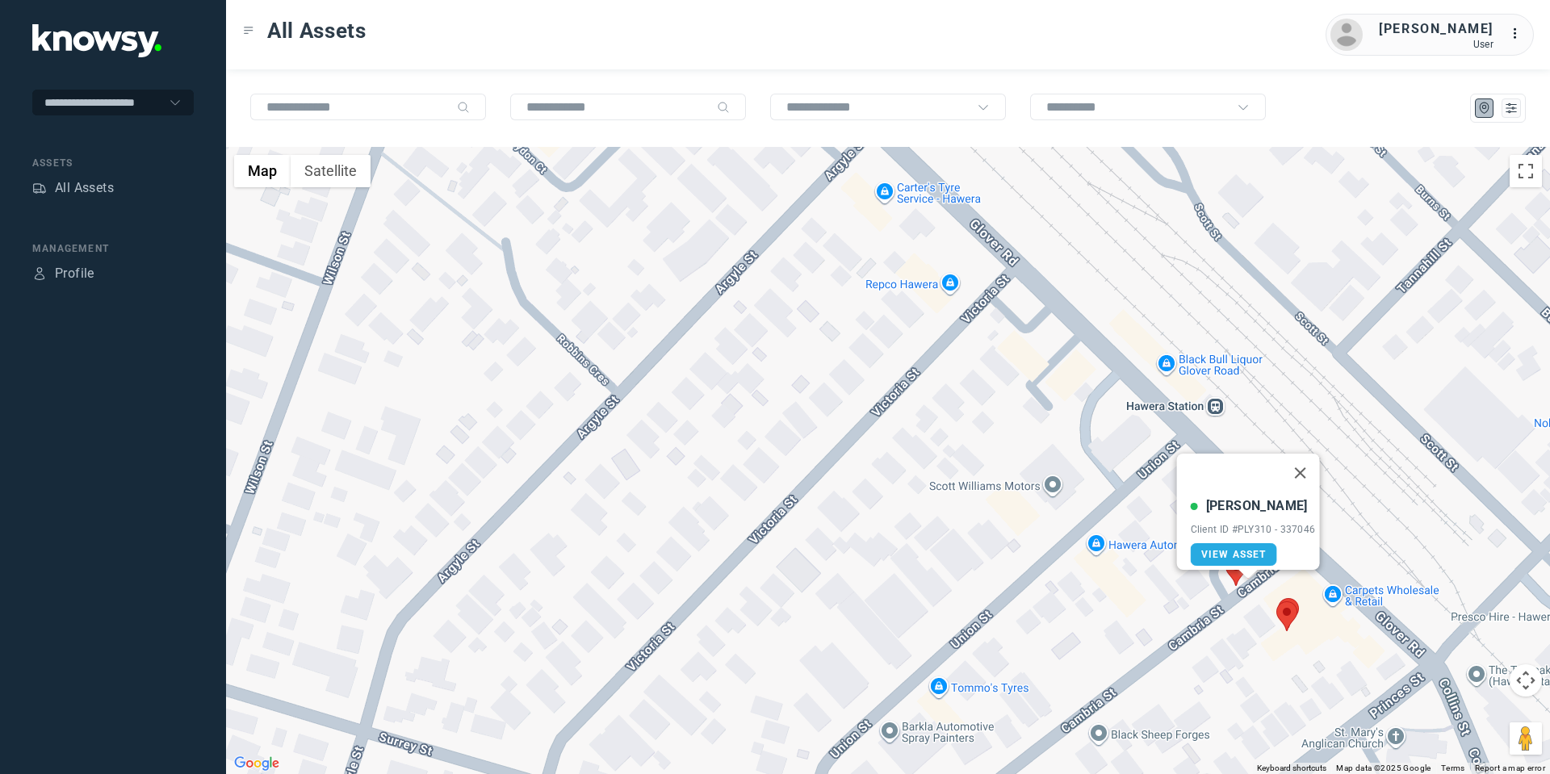 This screenshot has height=774, width=1550. What do you see at coordinates (262, 171) in the screenshot?
I see `button: Show street map` at bounding box center [262, 171].